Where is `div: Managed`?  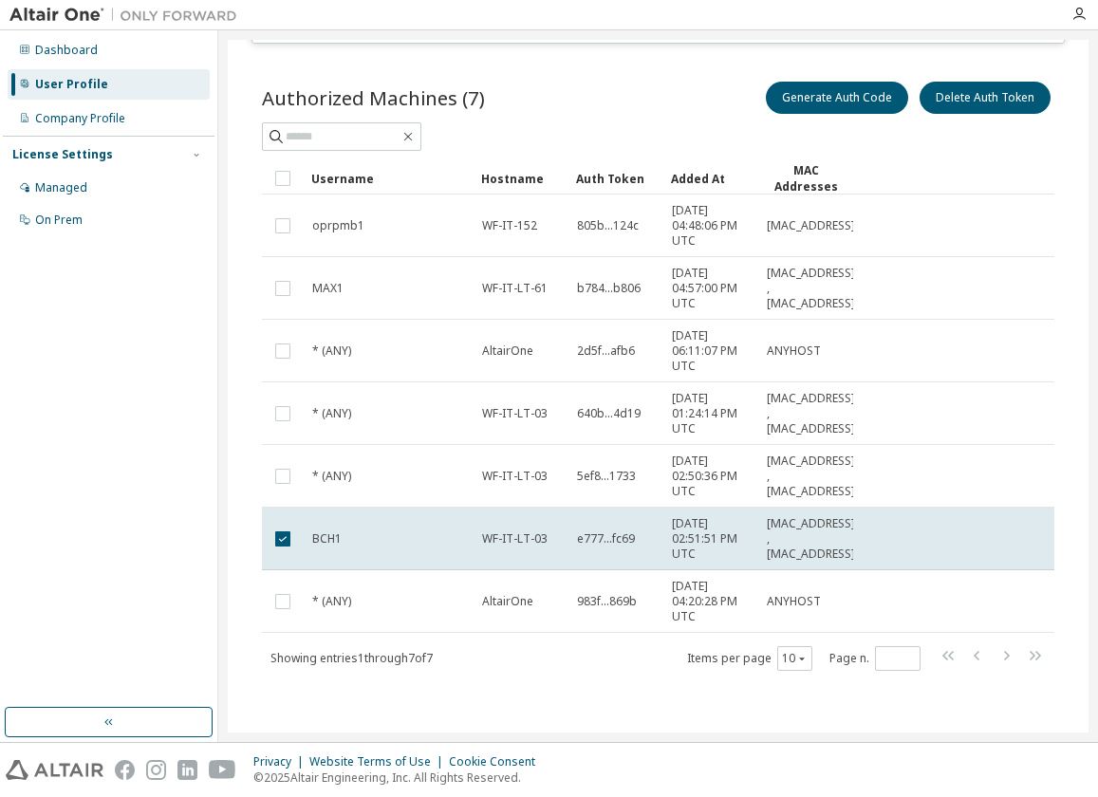 div: Managed is located at coordinates (61, 188).